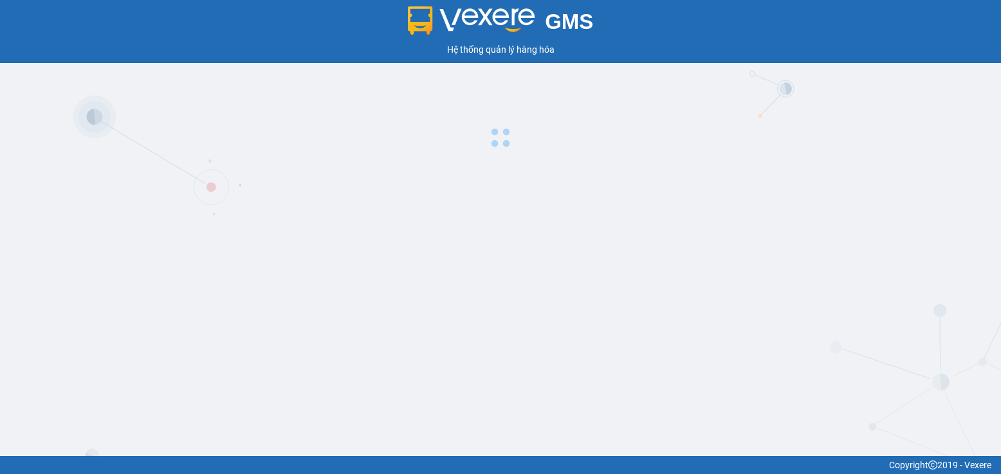 The height and width of the screenshot is (474, 1001). What do you see at coordinates (501, 24) in the screenshot?
I see `a: GMS` at bounding box center [501, 24].